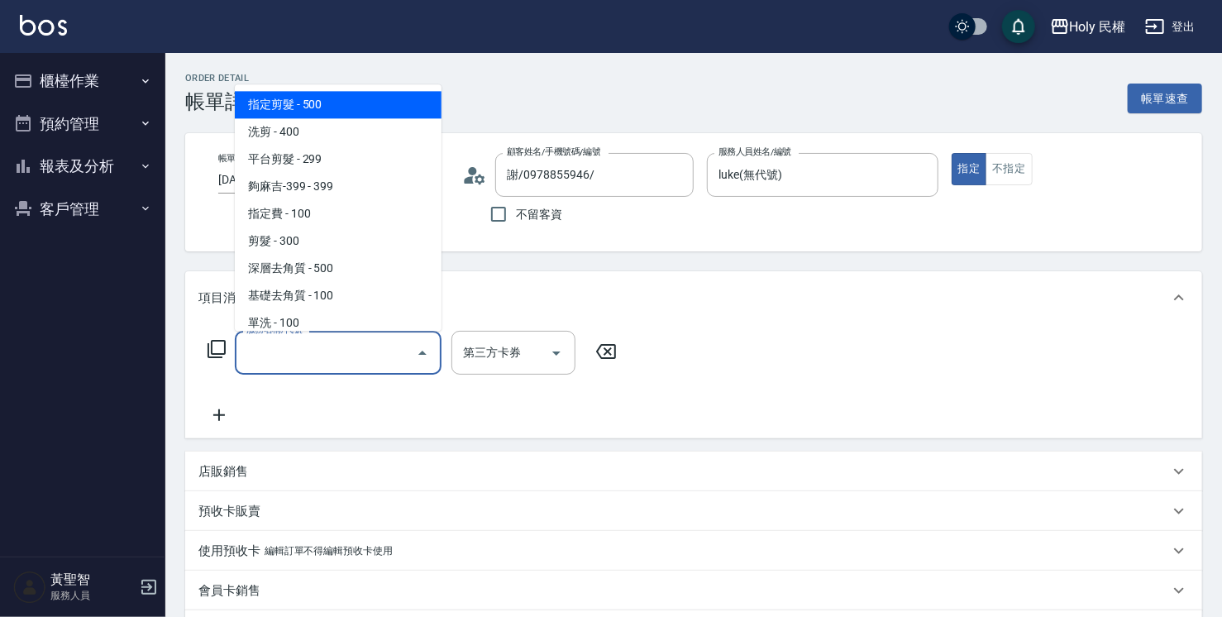  What do you see at coordinates (83, 209) in the screenshot?
I see `button: 客戶管理` at bounding box center [83, 209].